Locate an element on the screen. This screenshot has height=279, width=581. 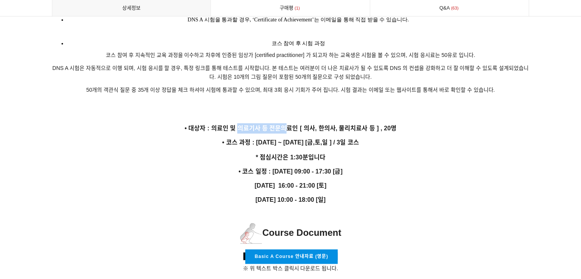
span: ※ 위 텍스트 박스 클릭시 다운로드 됩니다. is located at coordinates (291, 268).